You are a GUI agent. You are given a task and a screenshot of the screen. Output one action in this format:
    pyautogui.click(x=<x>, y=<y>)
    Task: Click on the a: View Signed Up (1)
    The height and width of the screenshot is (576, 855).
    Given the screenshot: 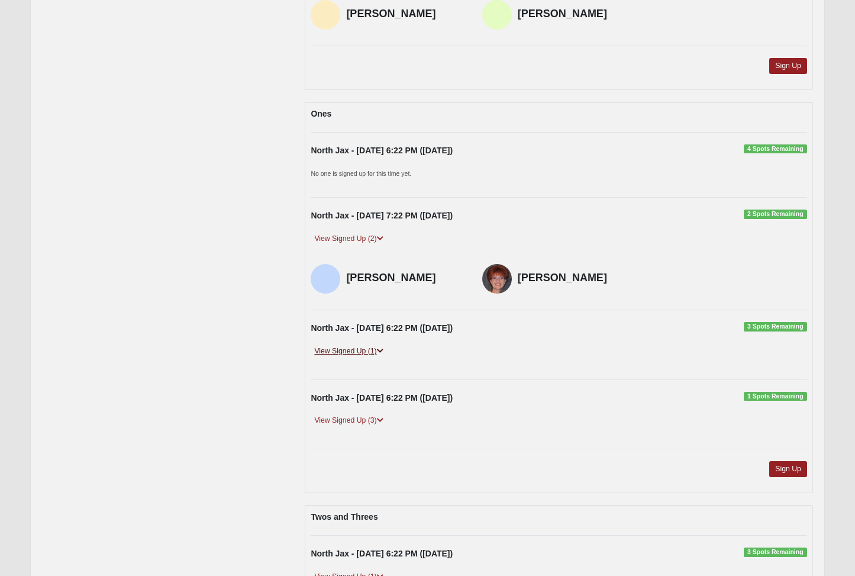 What is the action you would take?
    pyautogui.click(x=348, y=351)
    